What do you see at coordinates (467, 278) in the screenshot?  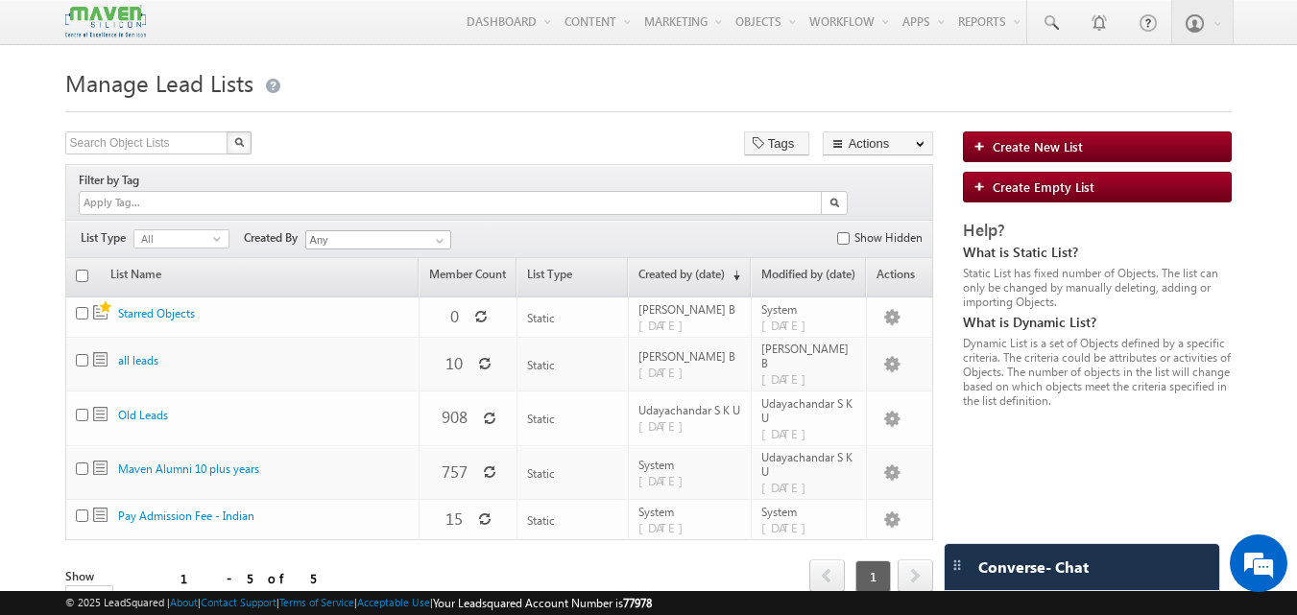 I see `a: Member Count` at bounding box center [467, 278].